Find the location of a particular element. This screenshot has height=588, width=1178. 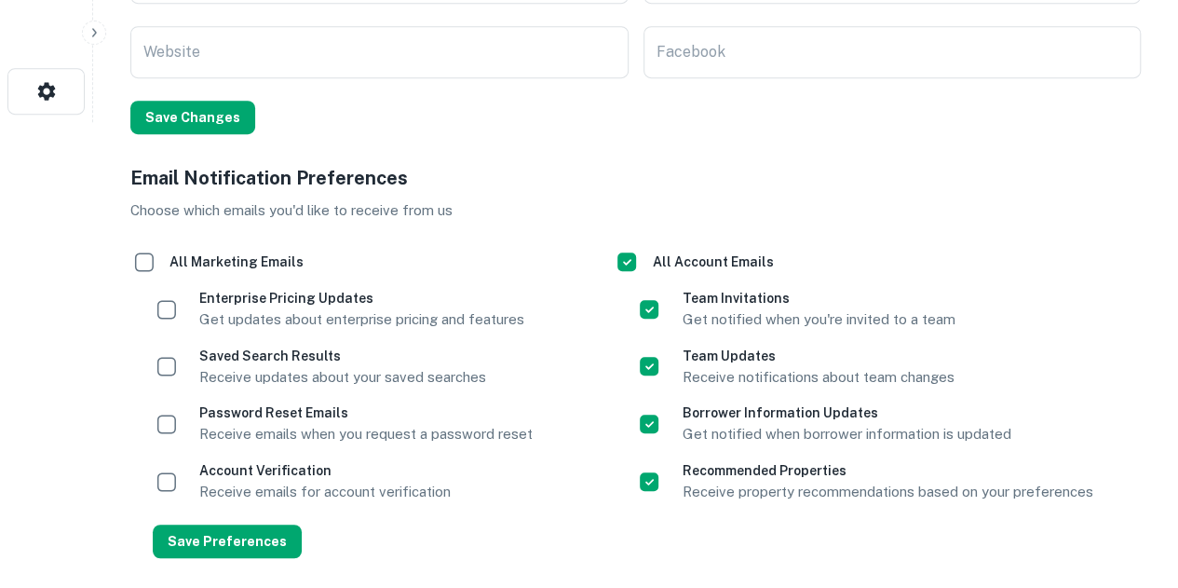

p: Choose which emails you'd like to receive from us is located at coordinates (635, 210).